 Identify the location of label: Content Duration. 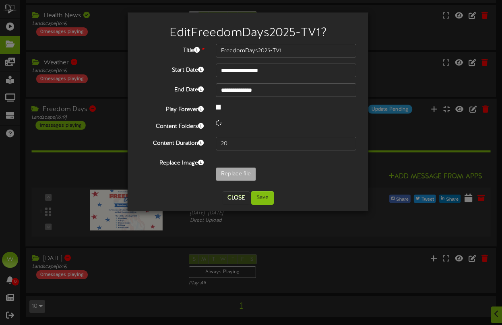
(171, 142).